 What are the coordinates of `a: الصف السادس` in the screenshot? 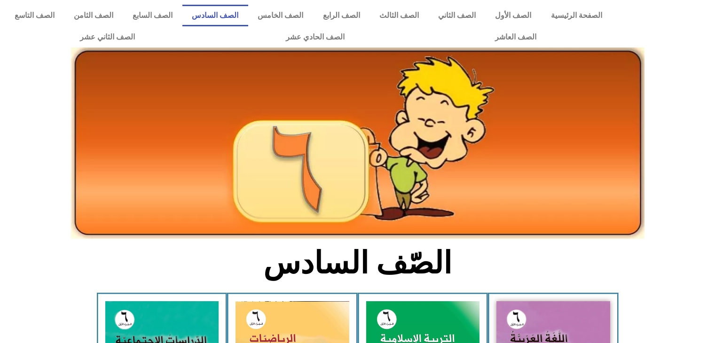 It's located at (215, 16).